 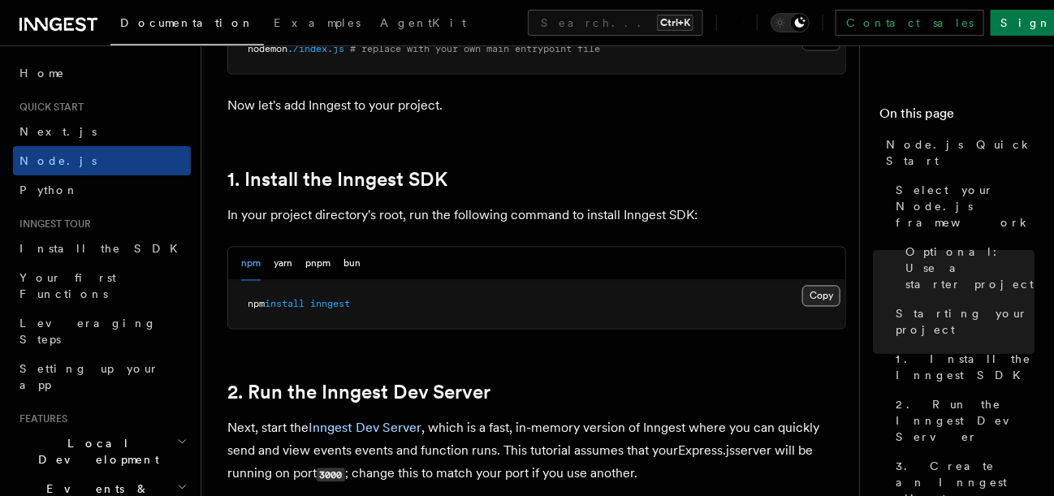 I want to click on span: Home, so click(x=42, y=73).